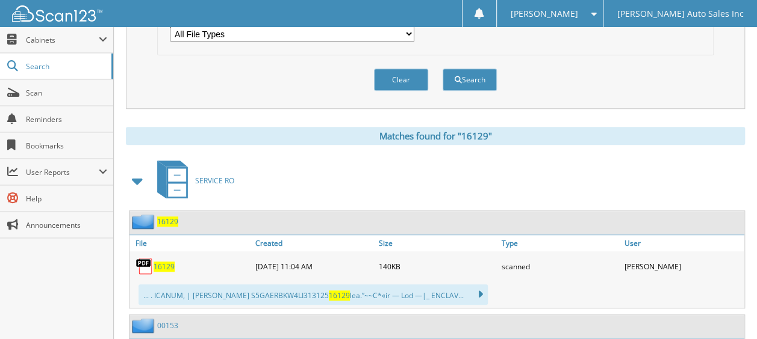 The image size is (757, 339). What do you see at coordinates (401, 79) in the screenshot?
I see `button: Clear` at bounding box center [401, 79].